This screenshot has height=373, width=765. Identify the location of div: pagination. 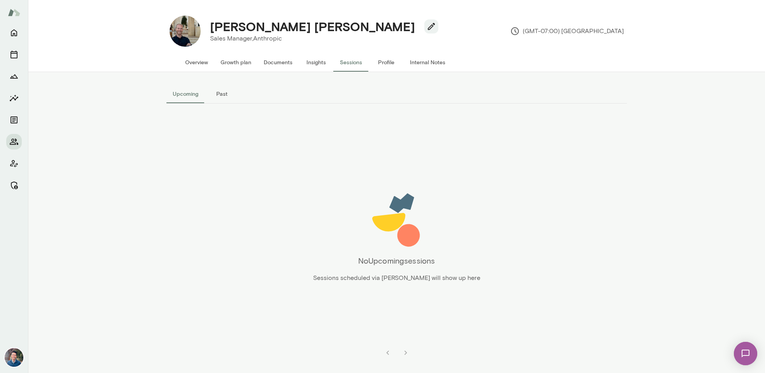
(397, 349).